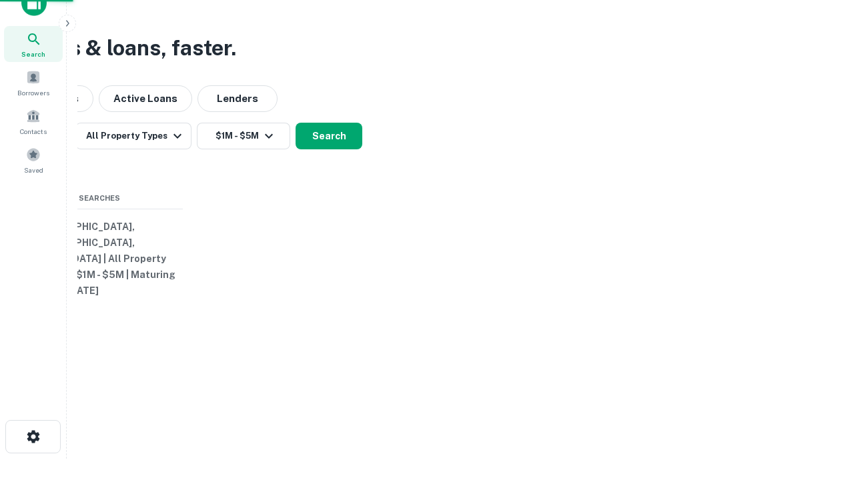  What do you see at coordinates (820, 405) in the screenshot?
I see `div: Chat Widget` at bounding box center [820, 405].